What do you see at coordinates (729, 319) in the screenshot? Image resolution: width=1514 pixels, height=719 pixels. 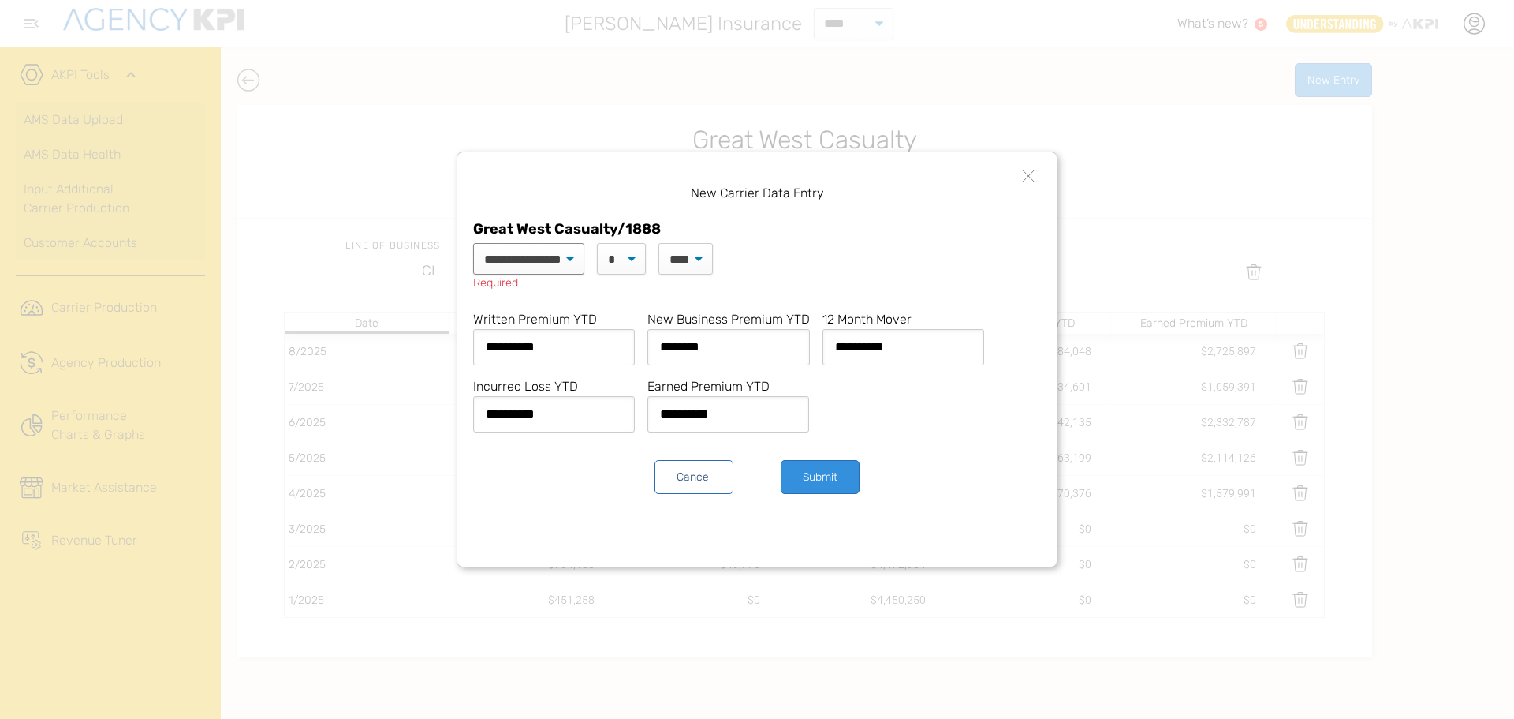 I see `label: New Business Premium YTD` at bounding box center [729, 319].